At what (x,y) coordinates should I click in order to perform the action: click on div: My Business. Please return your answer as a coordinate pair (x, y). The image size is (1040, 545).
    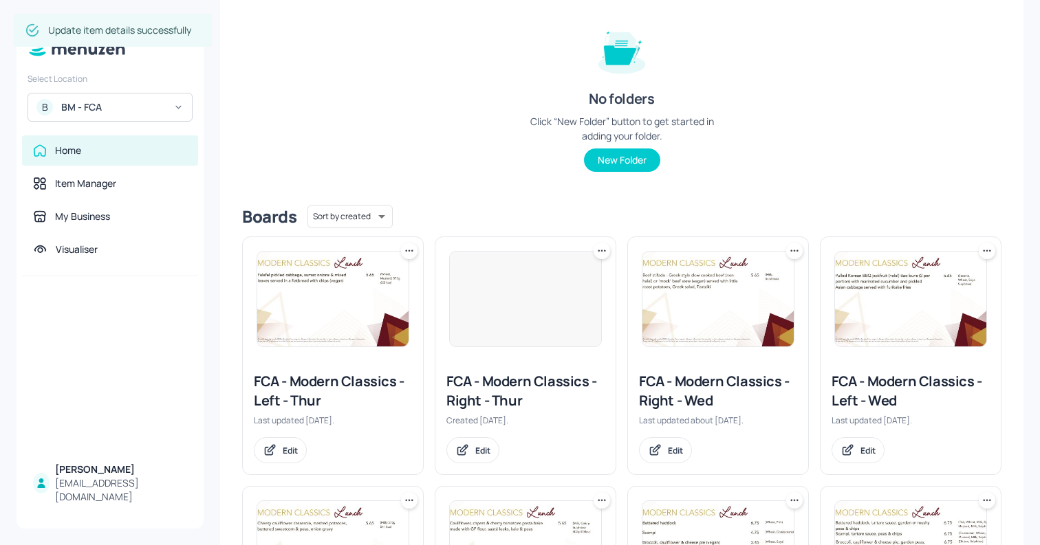
    Looking at the image, I should click on (83, 217).